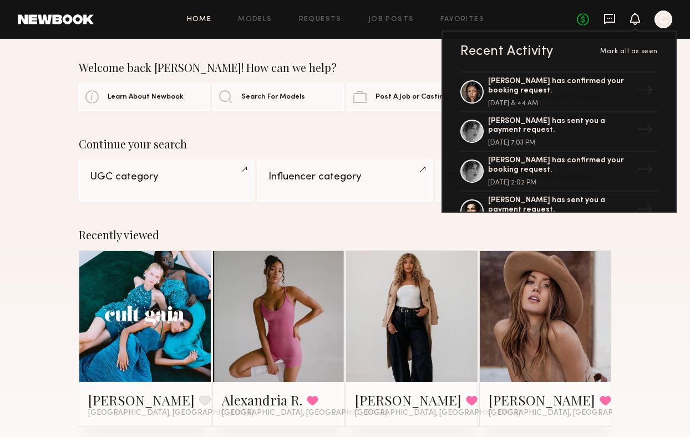 Image resolution: width=690 pixels, height=437 pixels. Describe the element at coordinates (411, 97) in the screenshot. I see `span: Post A Job or Casting` at that location.